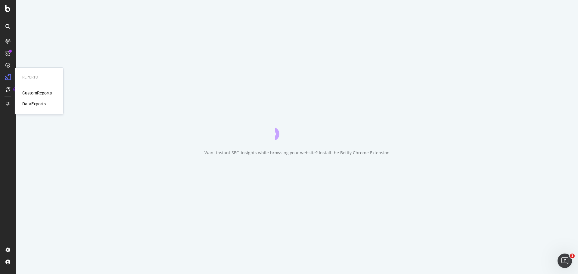 Image resolution: width=578 pixels, height=274 pixels. Describe the element at coordinates (37, 93) in the screenshot. I see `div: CustomReports` at that location.